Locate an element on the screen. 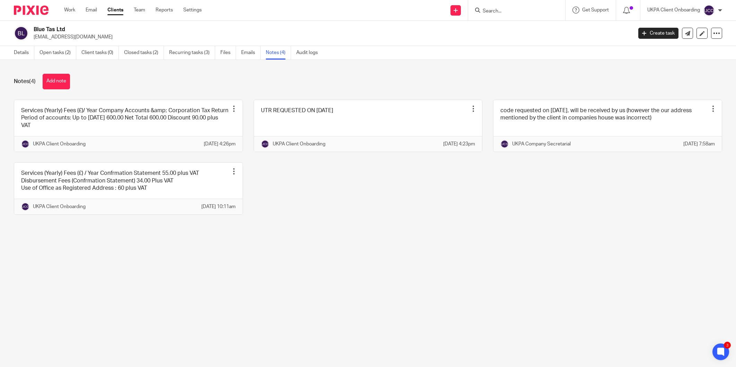 Image resolution: width=736 pixels, height=367 pixels. a: Clients is located at coordinates (115, 10).